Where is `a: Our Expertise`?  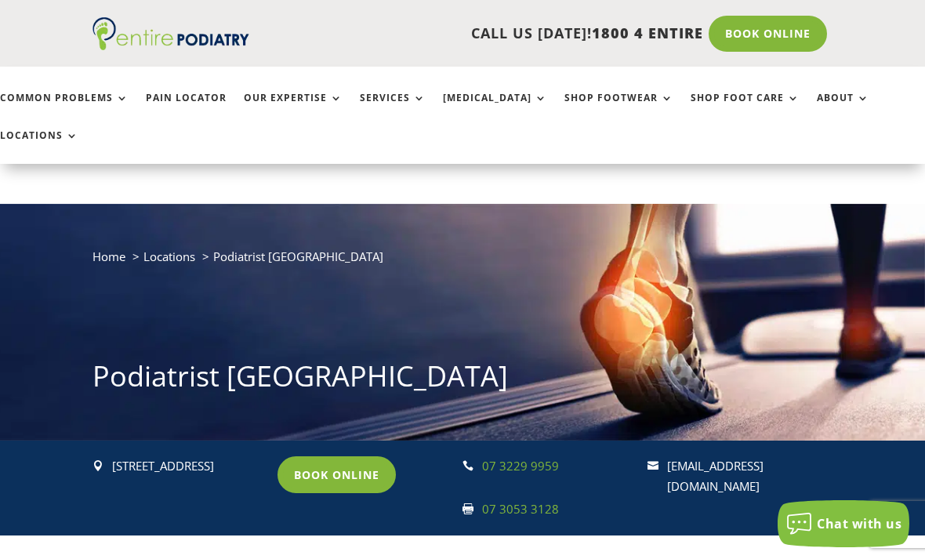
a: Our Expertise is located at coordinates (293, 109).